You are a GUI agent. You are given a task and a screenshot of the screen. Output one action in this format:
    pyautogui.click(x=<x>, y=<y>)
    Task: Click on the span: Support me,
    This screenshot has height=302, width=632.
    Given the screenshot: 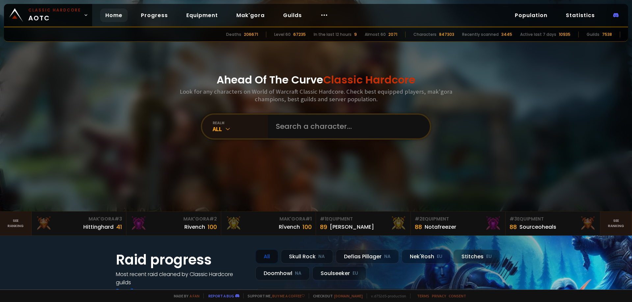 What is the action you would take?
    pyautogui.click(x=274, y=296)
    